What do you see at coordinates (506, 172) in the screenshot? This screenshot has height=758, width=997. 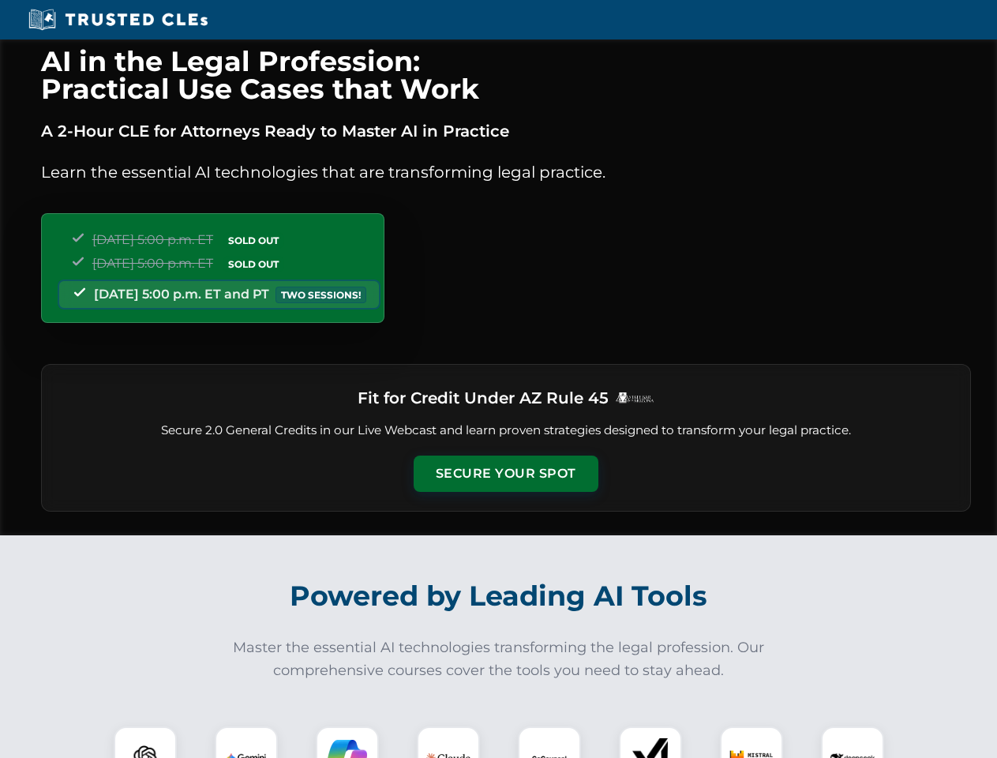 I see `p: Learn the essential AI technologies that are transforming legal practice.` at bounding box center [506, 172].